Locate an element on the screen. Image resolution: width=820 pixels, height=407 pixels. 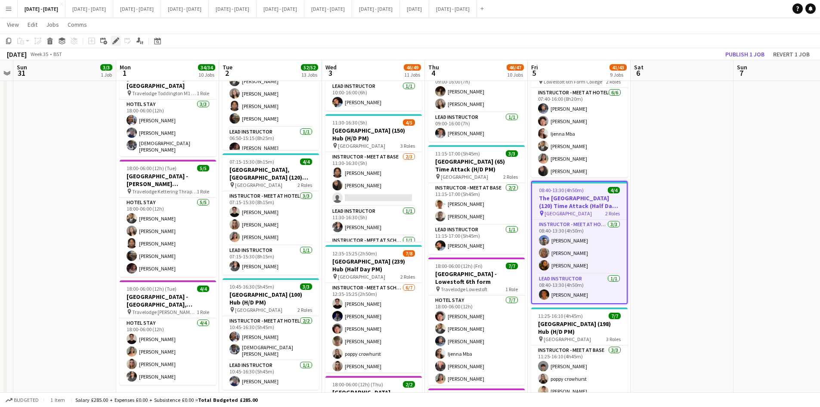
span: 41/43 is located at coordinates (618, 67).